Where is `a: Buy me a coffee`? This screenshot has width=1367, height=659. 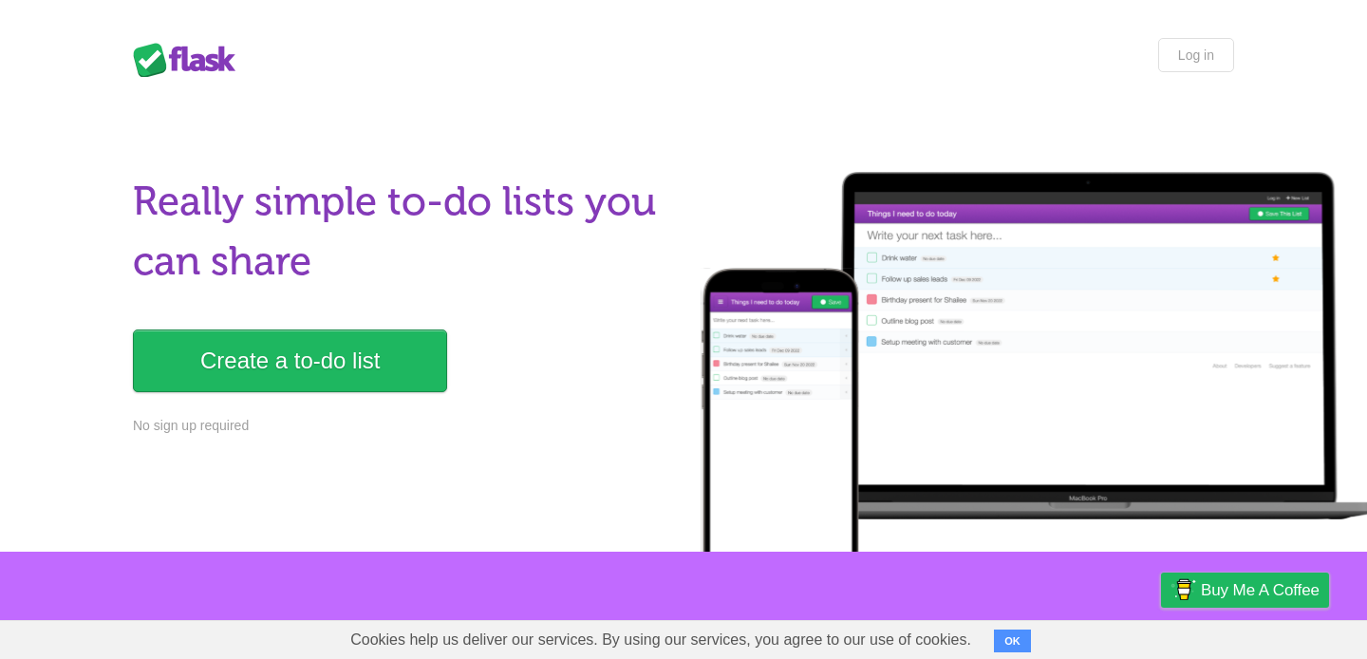 a: Buy me a coffee is located at coordinates (1244, 589).